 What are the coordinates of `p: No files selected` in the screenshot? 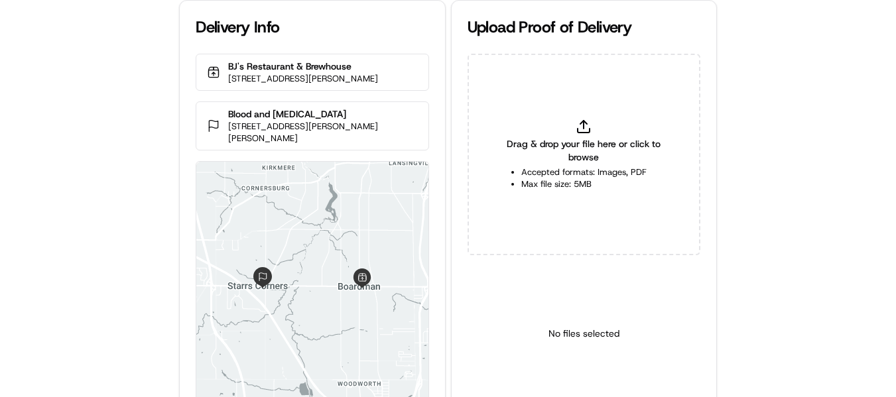 It's located at (584, 334).